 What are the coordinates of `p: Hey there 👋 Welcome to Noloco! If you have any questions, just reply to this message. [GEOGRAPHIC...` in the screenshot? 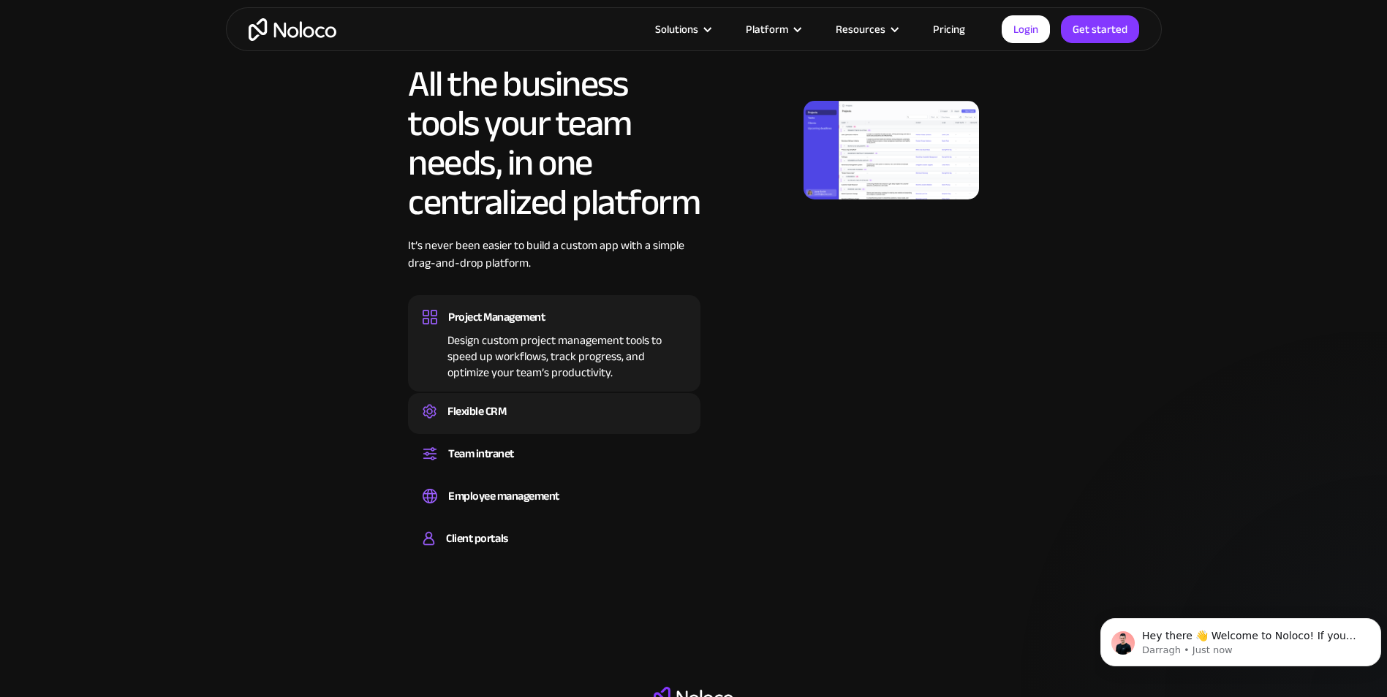 It's located at (158, 49).